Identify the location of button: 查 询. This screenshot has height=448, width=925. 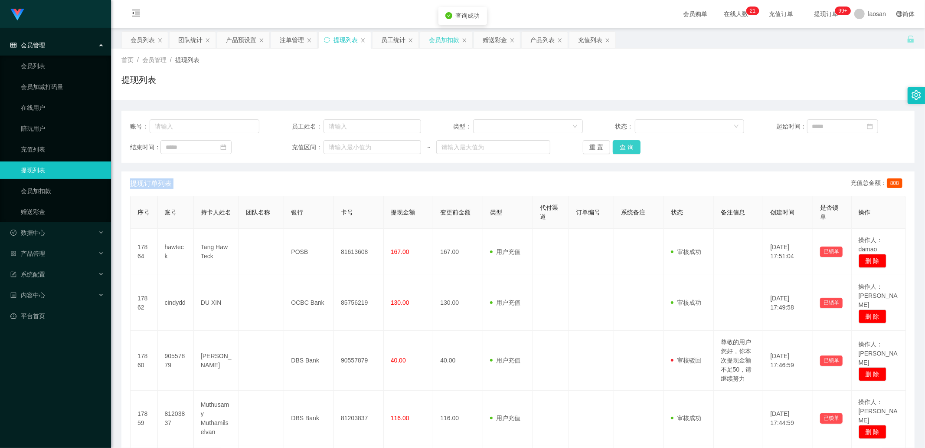
(627, 147).